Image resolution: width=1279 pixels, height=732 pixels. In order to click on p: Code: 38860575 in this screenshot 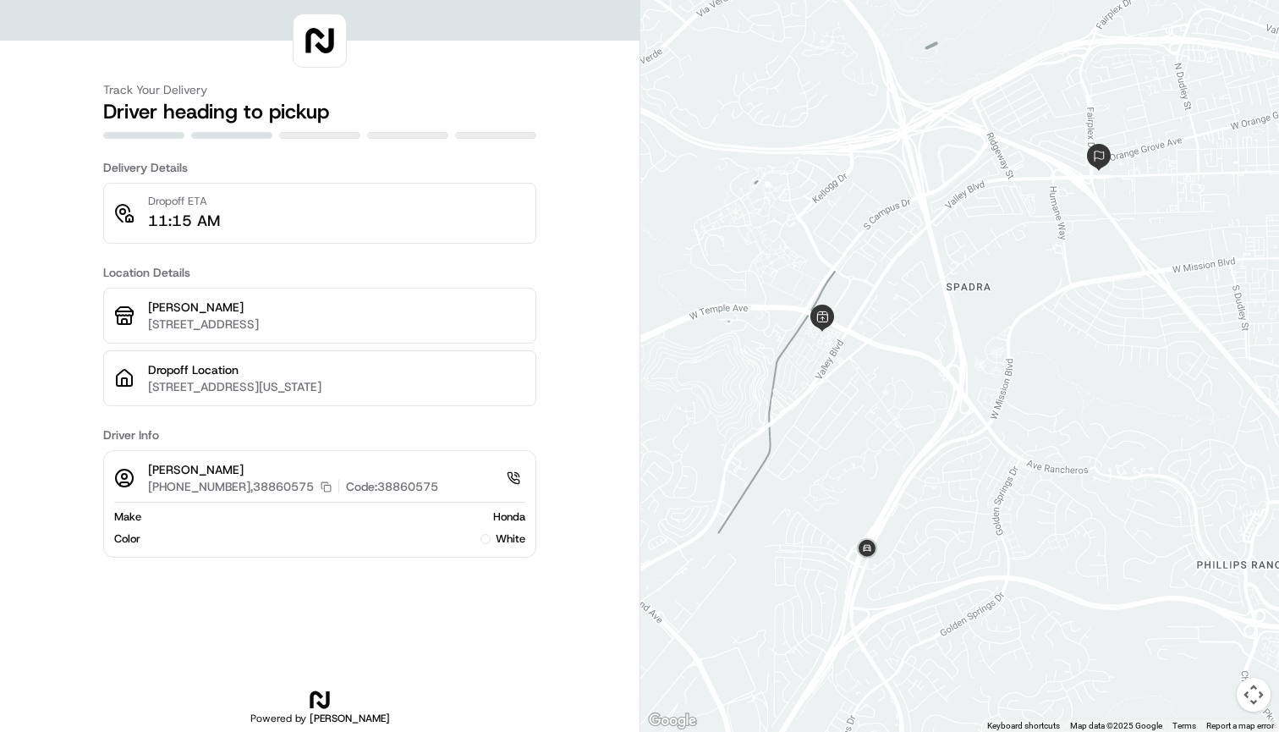, I will do `click(392, 486)`.